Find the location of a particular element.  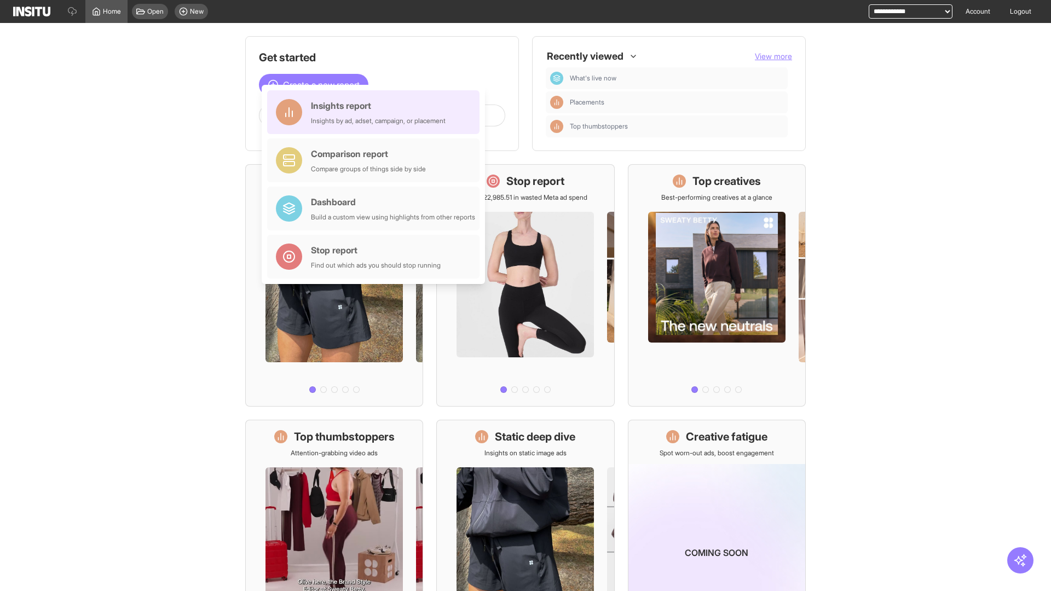

h1: Stop report is located at coordinates (535, 181).